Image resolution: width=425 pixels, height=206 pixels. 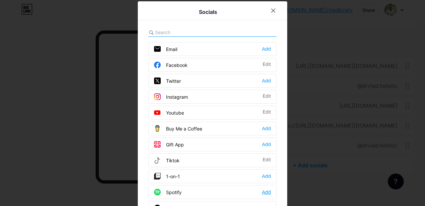 I want to click on div: Instagram, so click(x=171, y=97).